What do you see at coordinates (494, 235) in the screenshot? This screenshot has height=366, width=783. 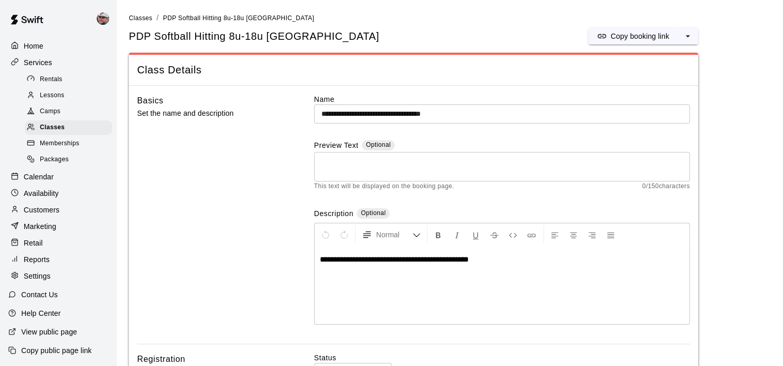 I see `button: Format Strikethrough` at bounding box center [494, 235].